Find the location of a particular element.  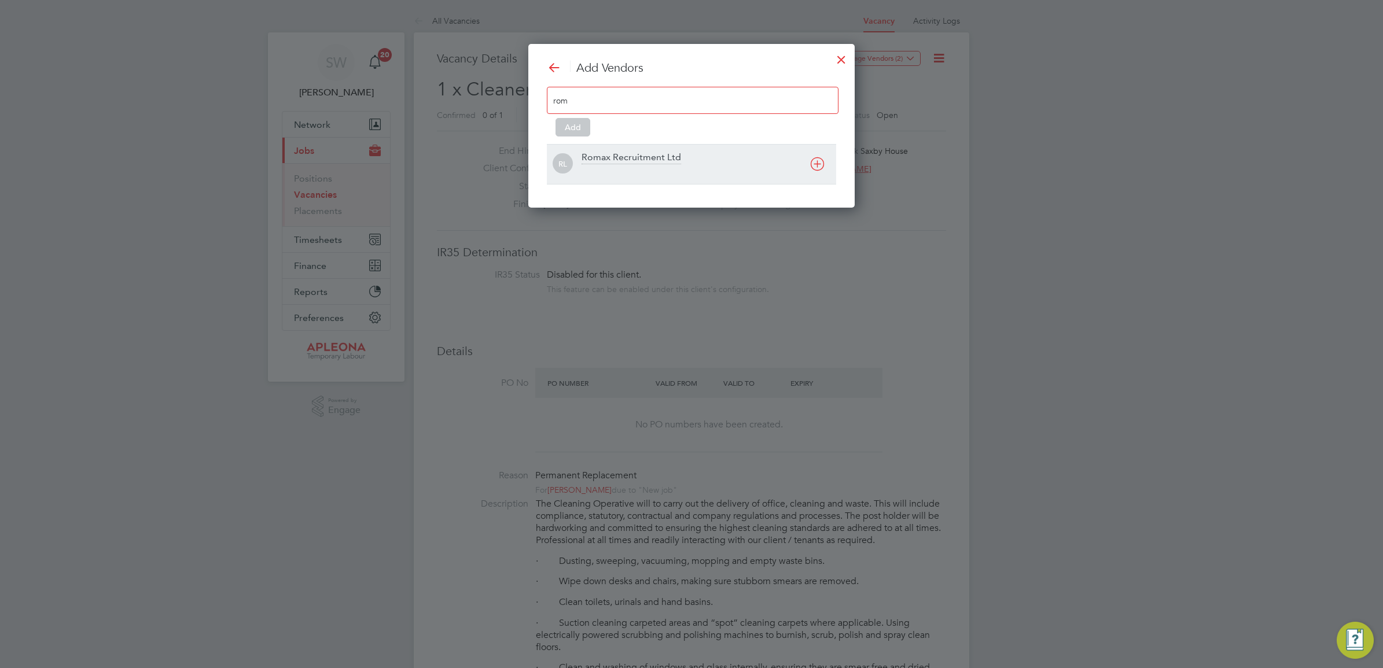

button: Engage Resource Center is located at coordinates (1355, 641).